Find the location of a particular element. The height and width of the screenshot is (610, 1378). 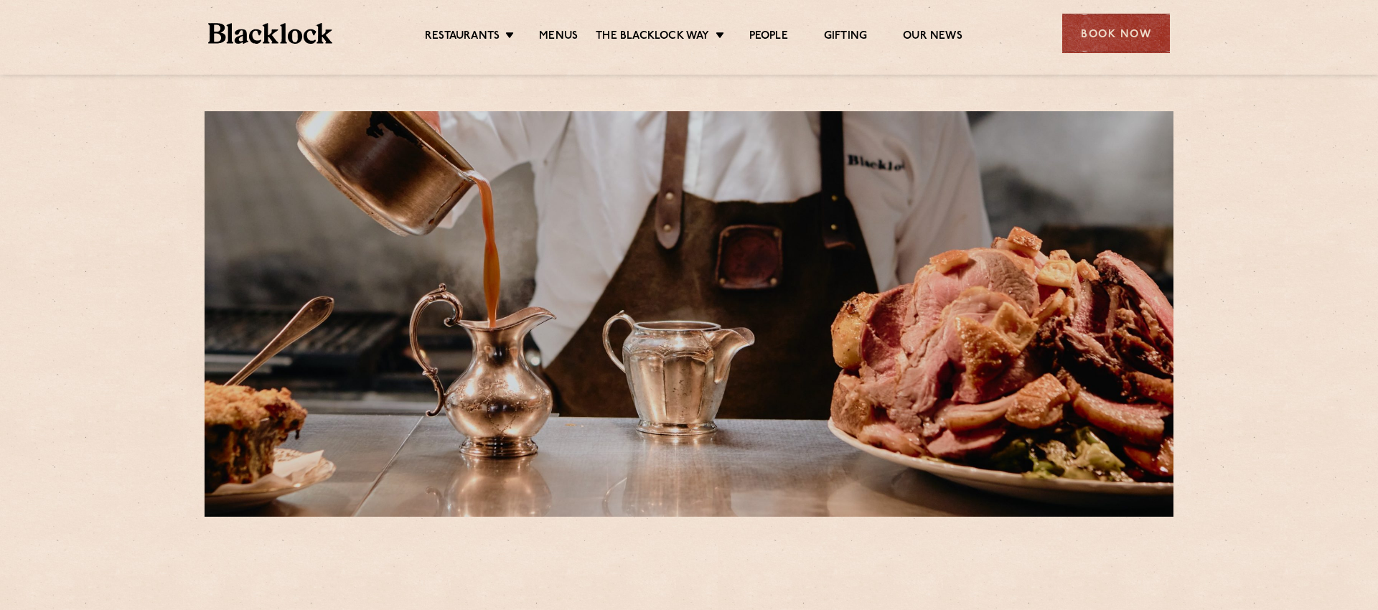

a: Menus is located at coordinates (558, 37).